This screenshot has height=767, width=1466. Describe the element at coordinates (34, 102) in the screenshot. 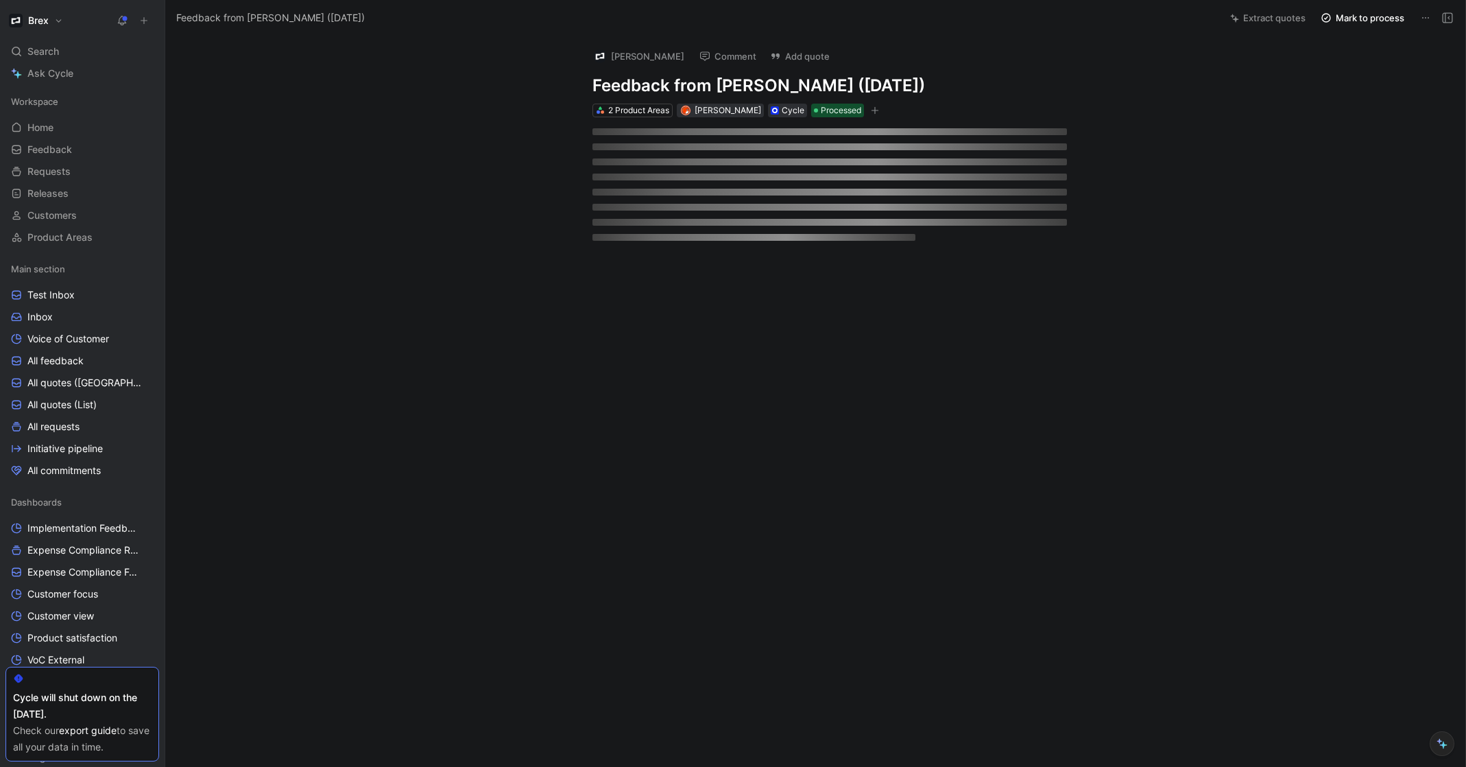

I see `span: Workspace` at that location.